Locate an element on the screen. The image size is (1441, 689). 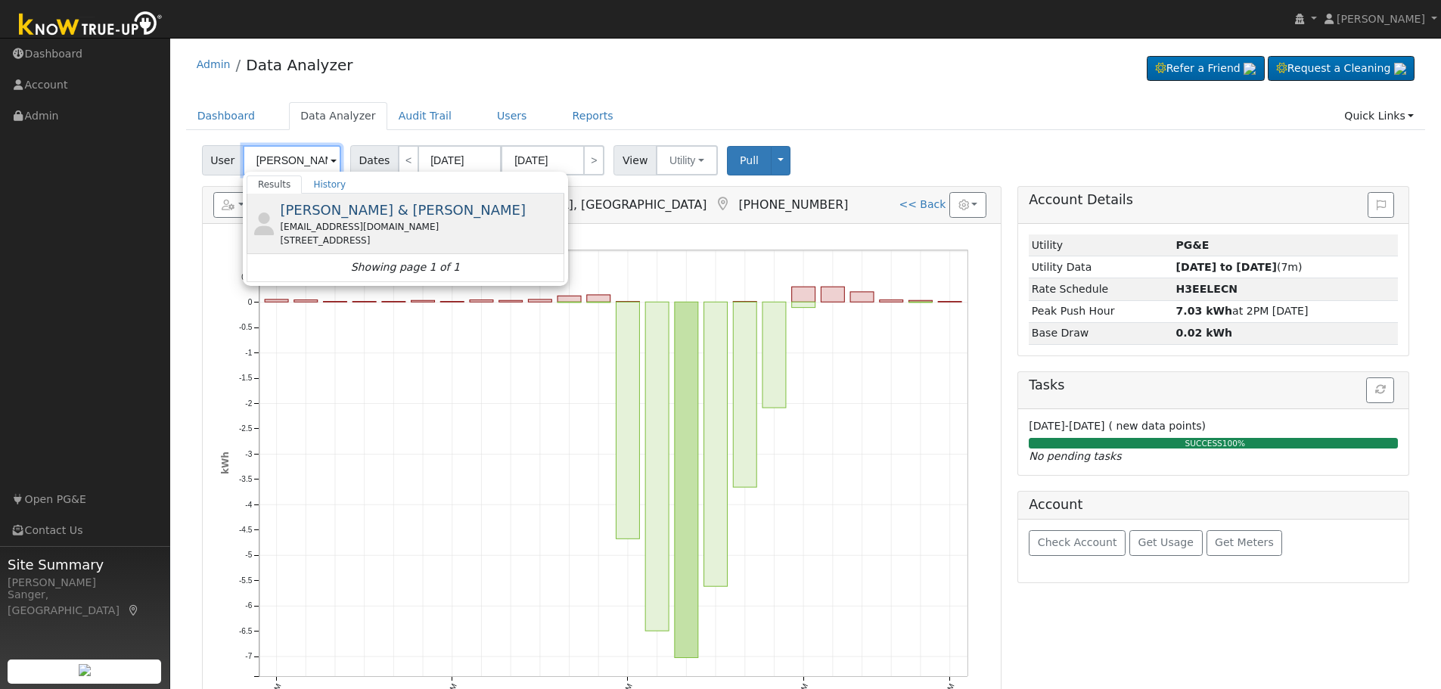
h5: Tasks is located at coordinates (1213, 385).